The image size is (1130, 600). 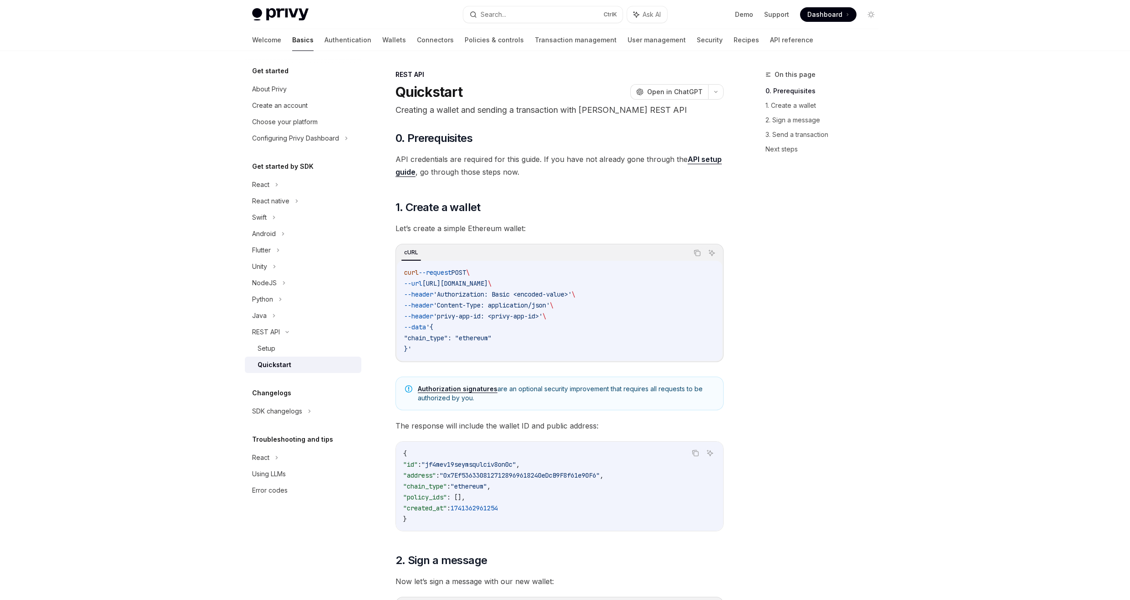 What do you see at coordinates (559, 582) in the screenshot?
I see `span: Now let’s sign a message with our new wallet:` at bounding box center [559, 582].